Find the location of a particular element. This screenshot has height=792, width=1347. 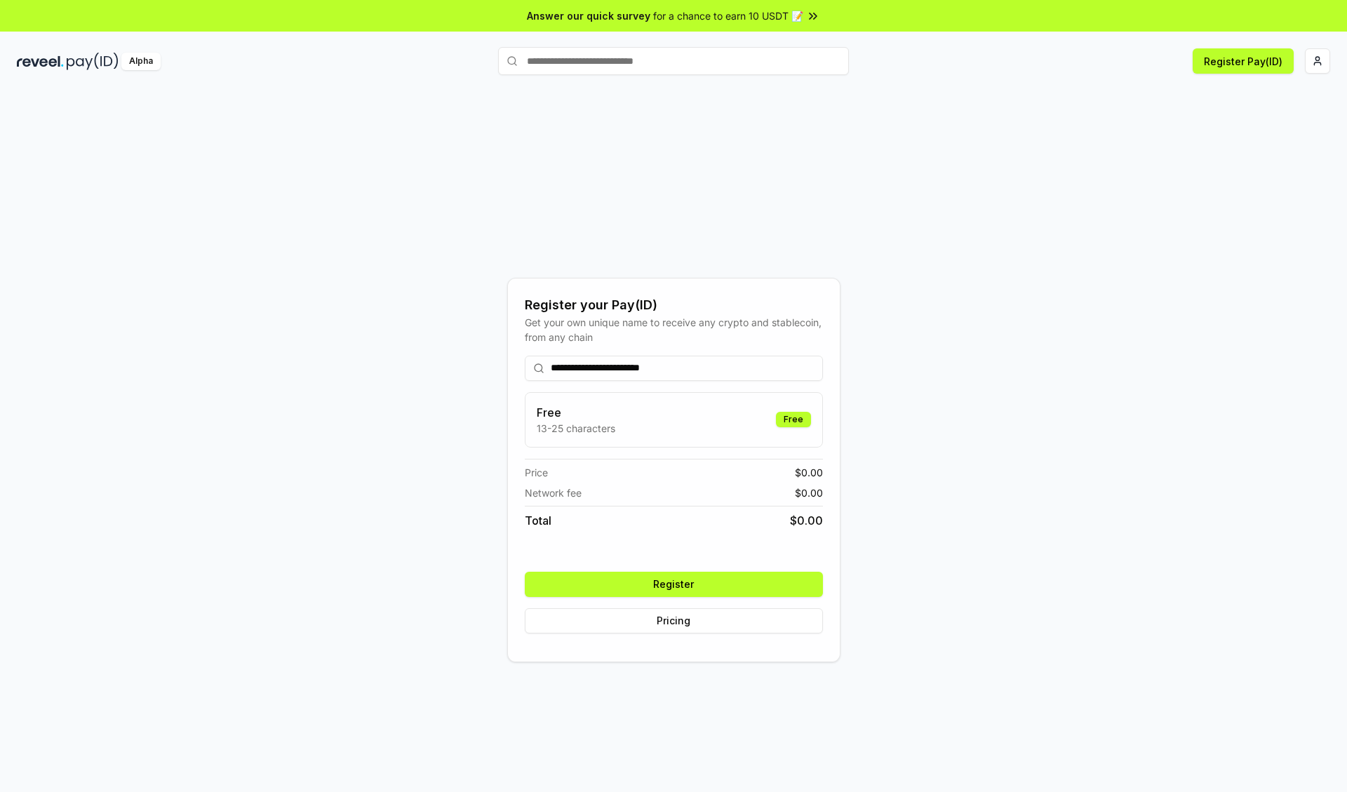

img: reveel_dark is located at coordinates (40, 61).